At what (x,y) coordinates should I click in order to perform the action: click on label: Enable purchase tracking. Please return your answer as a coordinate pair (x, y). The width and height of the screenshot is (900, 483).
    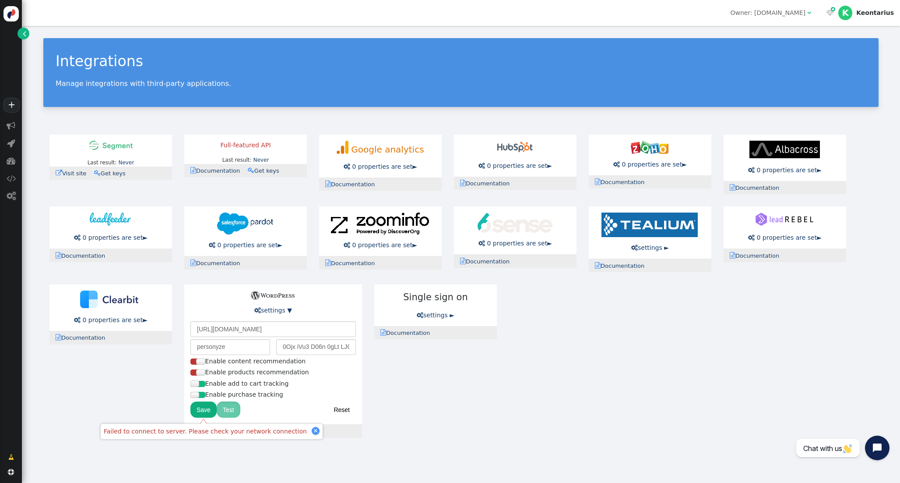
    Looking at the image, I should click on (237, 394).